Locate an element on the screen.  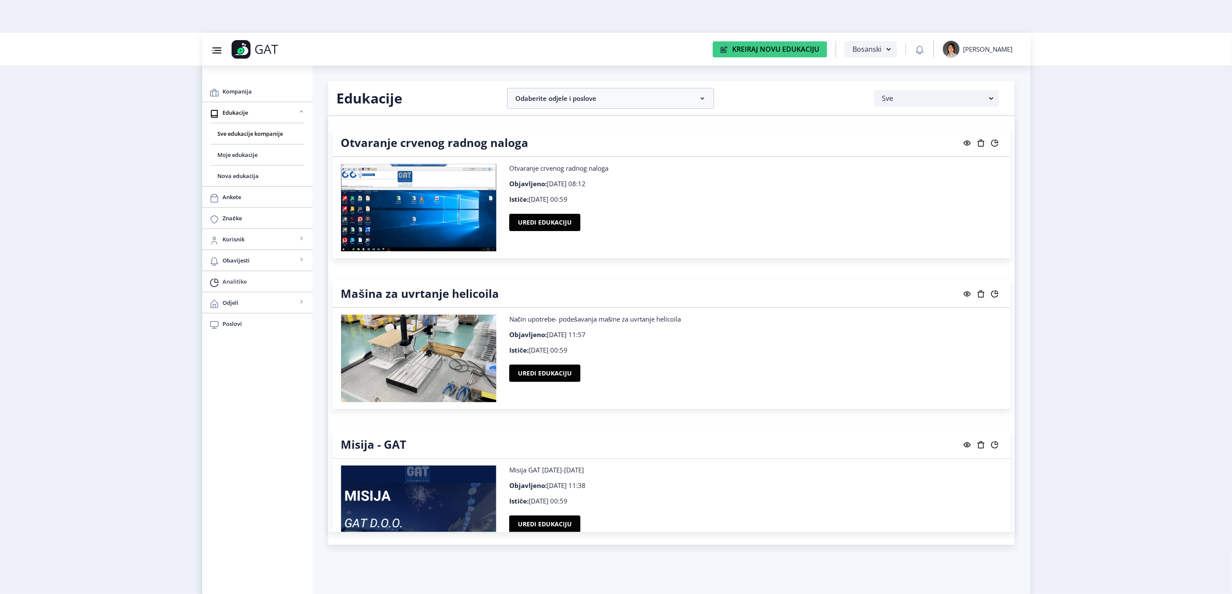
a: Analitike is located at coordinates (257, 282).